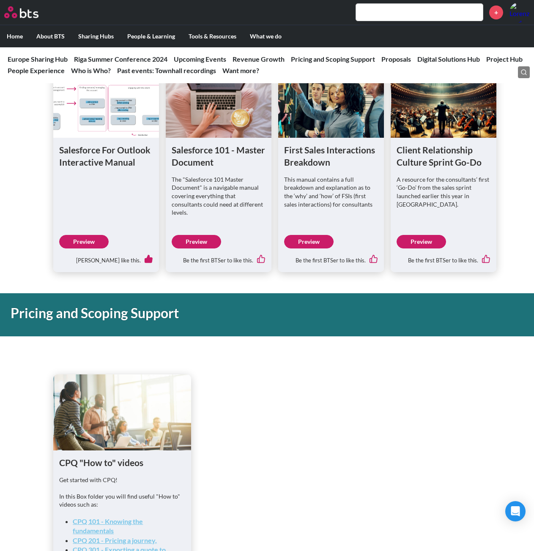 This screenshot has height=551, width=534. Describe the element at coordinates (396, 59) in the screenshot. I see `a: Proposals` at that location.